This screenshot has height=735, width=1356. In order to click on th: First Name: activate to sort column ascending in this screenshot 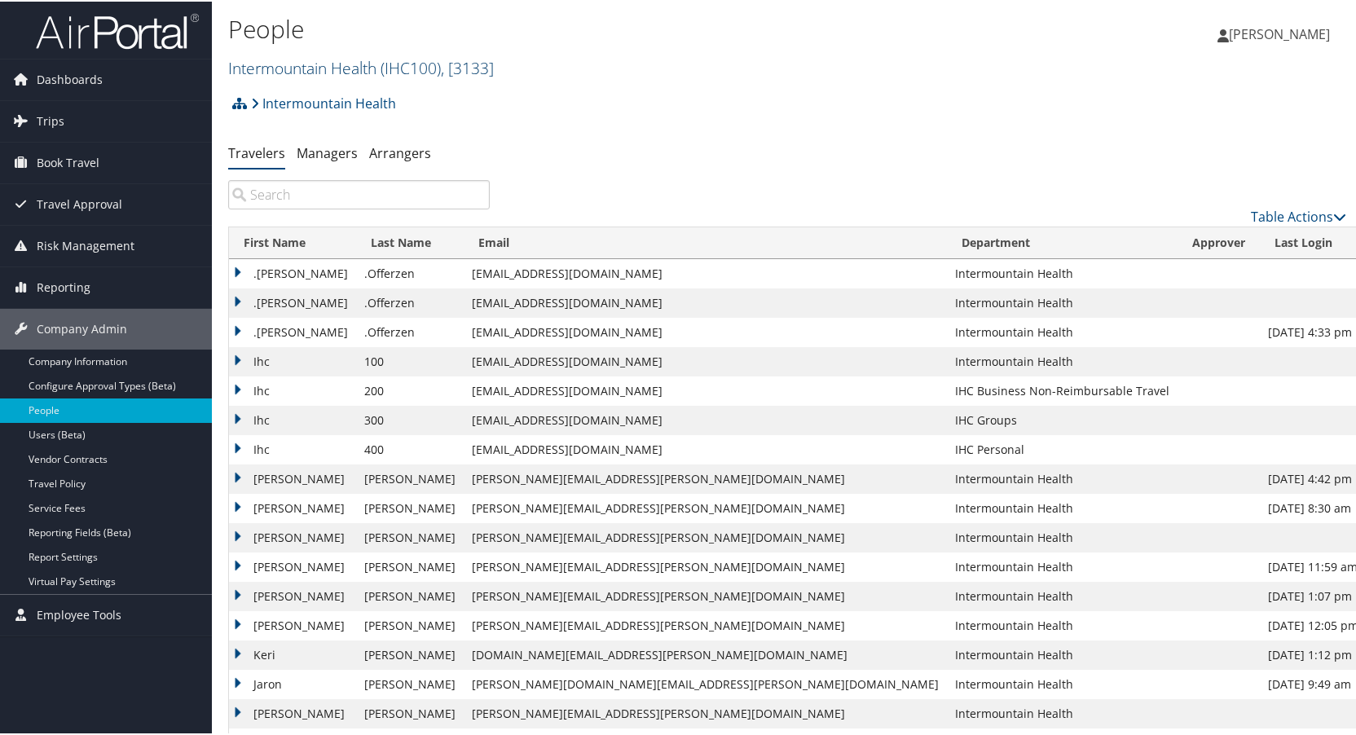, I will do `click(293, 241)`.